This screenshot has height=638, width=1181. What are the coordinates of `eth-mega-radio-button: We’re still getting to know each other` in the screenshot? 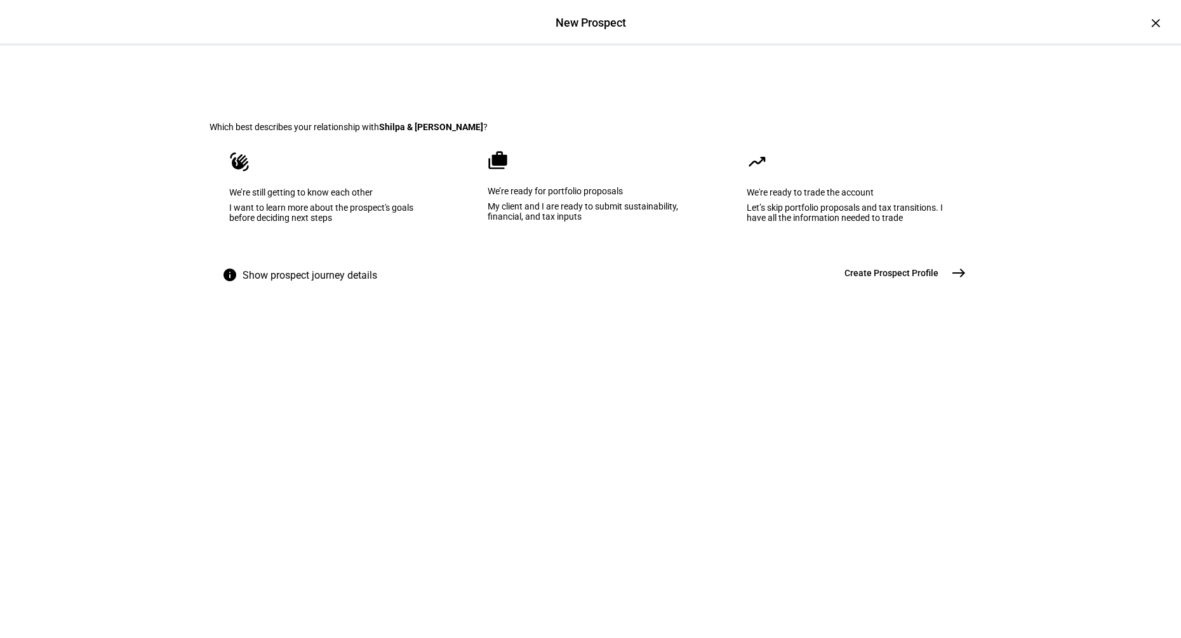 It's located at (332, 196).